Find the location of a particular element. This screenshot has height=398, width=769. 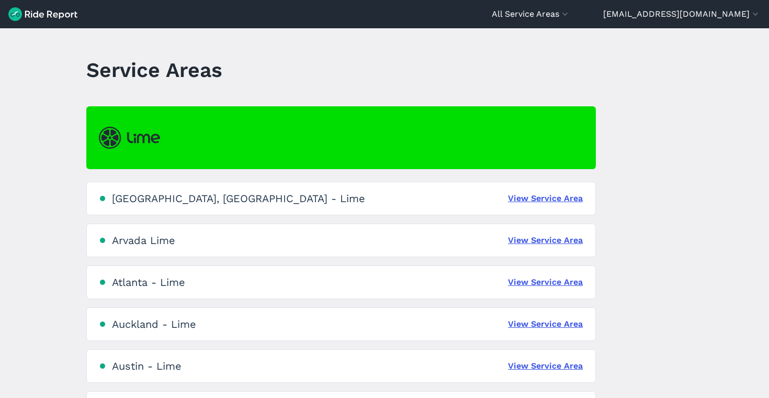

img: Ride Report is located at coordinates (43, 14).